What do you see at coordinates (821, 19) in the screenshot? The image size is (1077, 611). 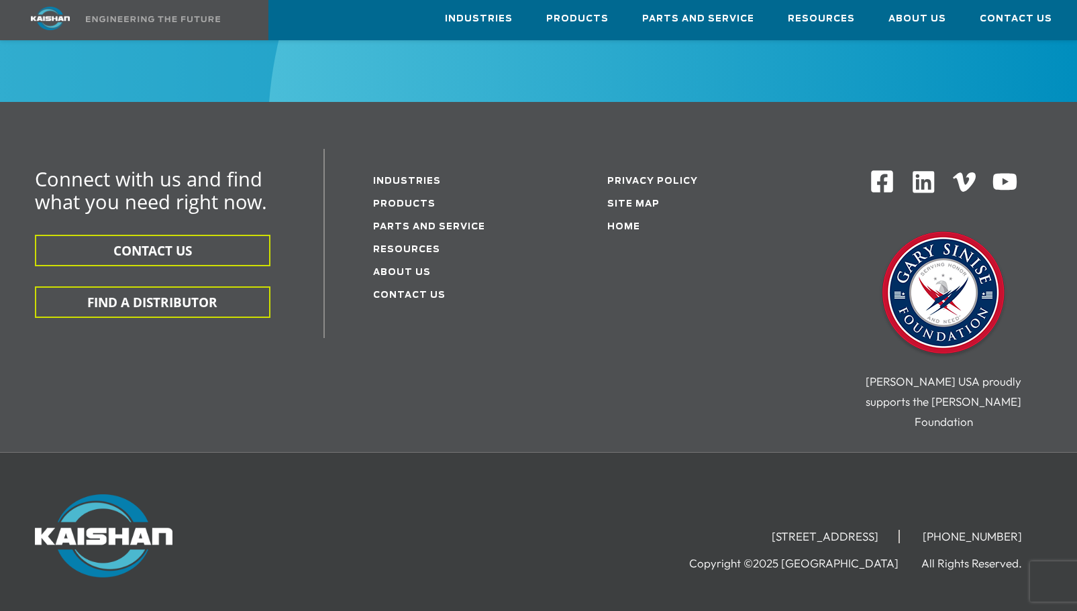 I see `span: Resources` at bounding box center [821, 19].